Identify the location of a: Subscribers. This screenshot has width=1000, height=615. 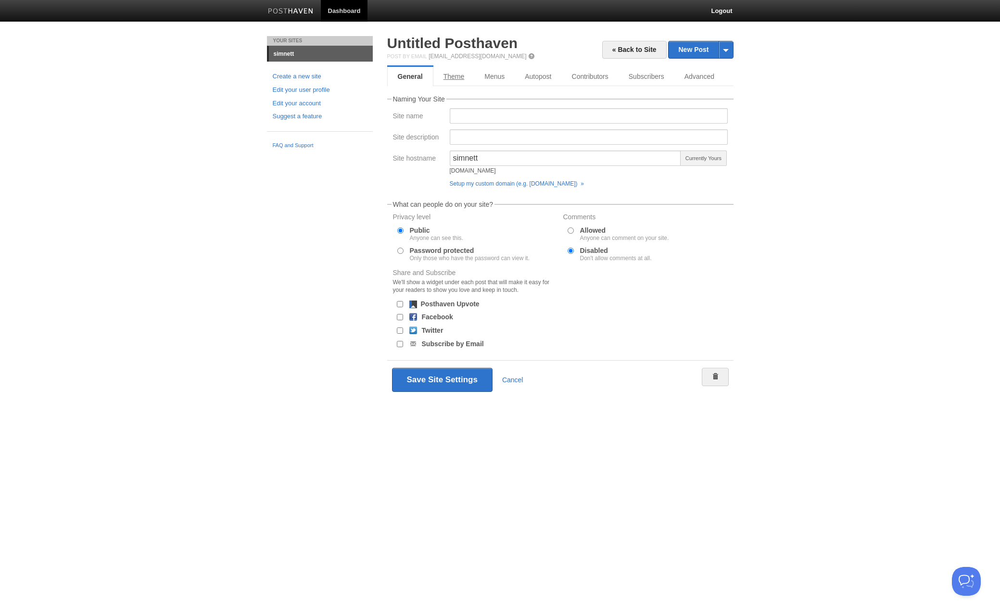
(646, 76).